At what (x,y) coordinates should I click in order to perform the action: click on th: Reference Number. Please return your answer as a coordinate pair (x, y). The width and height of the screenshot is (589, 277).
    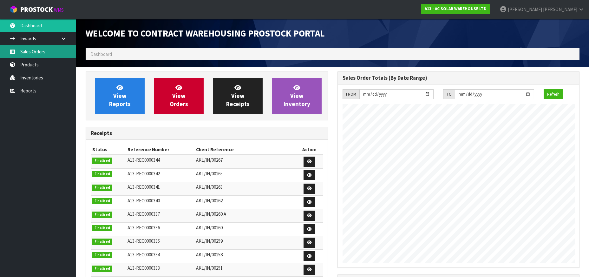
    Looking at the image, I should click on (160, 149).